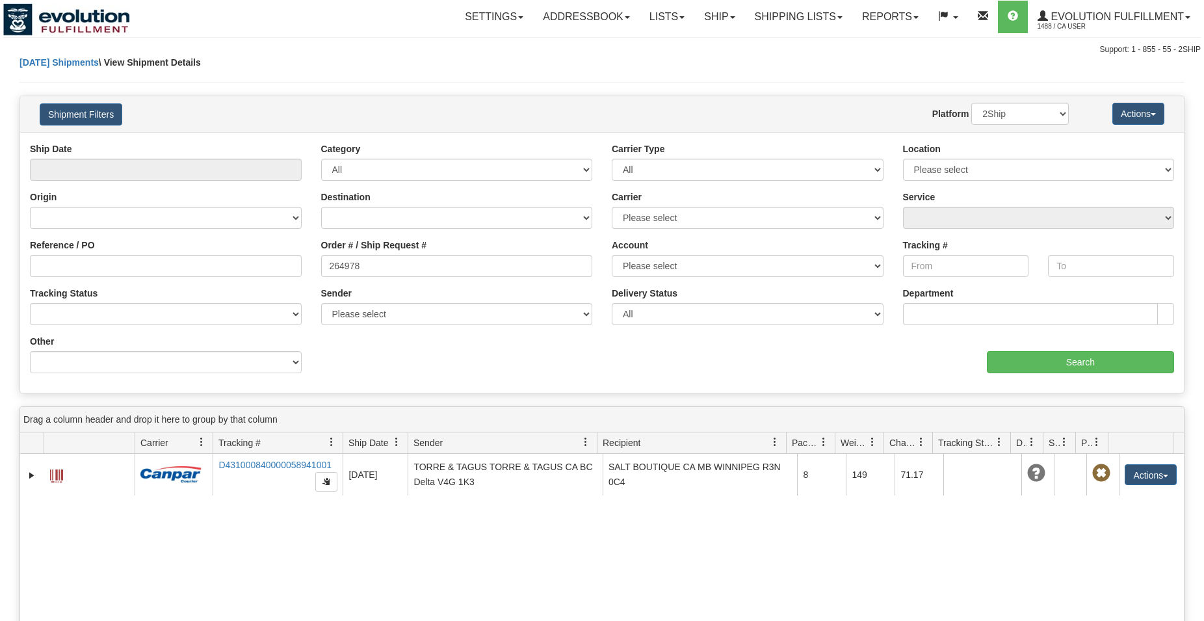 This screenshot has width=1204, height=621. Describe the element at coordinates (638, 149) in the screenshot. I see `label: Carrier Type` at that location.